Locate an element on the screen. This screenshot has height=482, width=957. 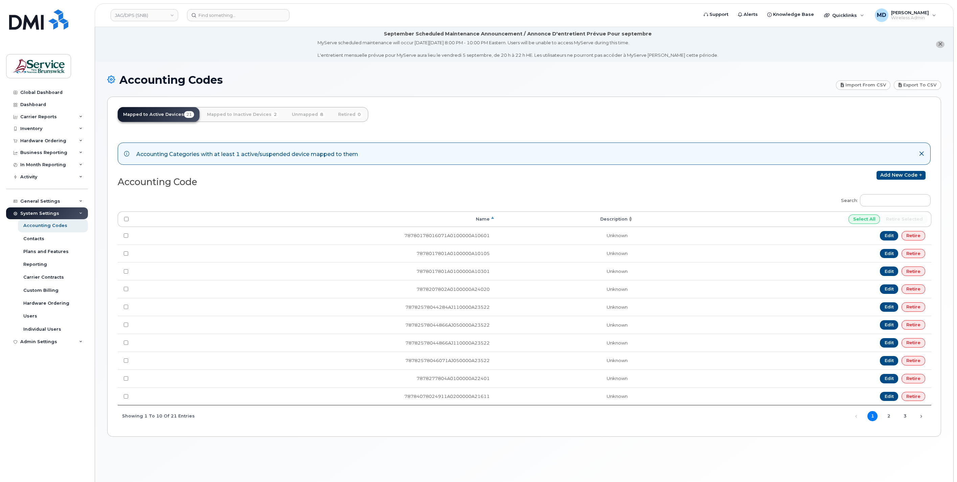
input: Select All is located at coordinates (864, 219).